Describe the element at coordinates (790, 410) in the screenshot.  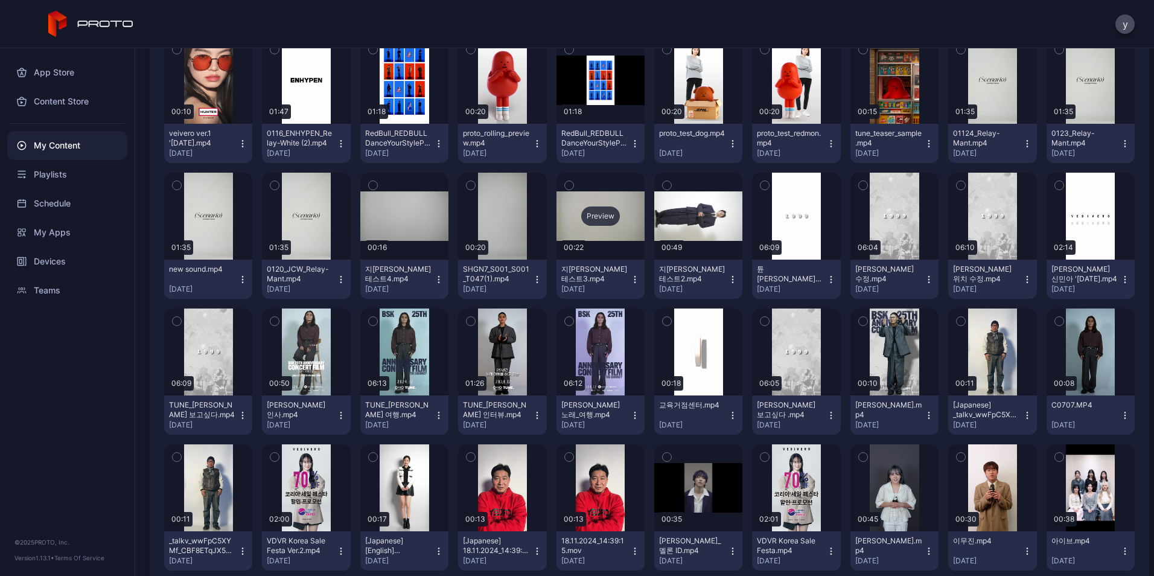
I see `div: 김범수 보고싶다 .mp4` at that location.